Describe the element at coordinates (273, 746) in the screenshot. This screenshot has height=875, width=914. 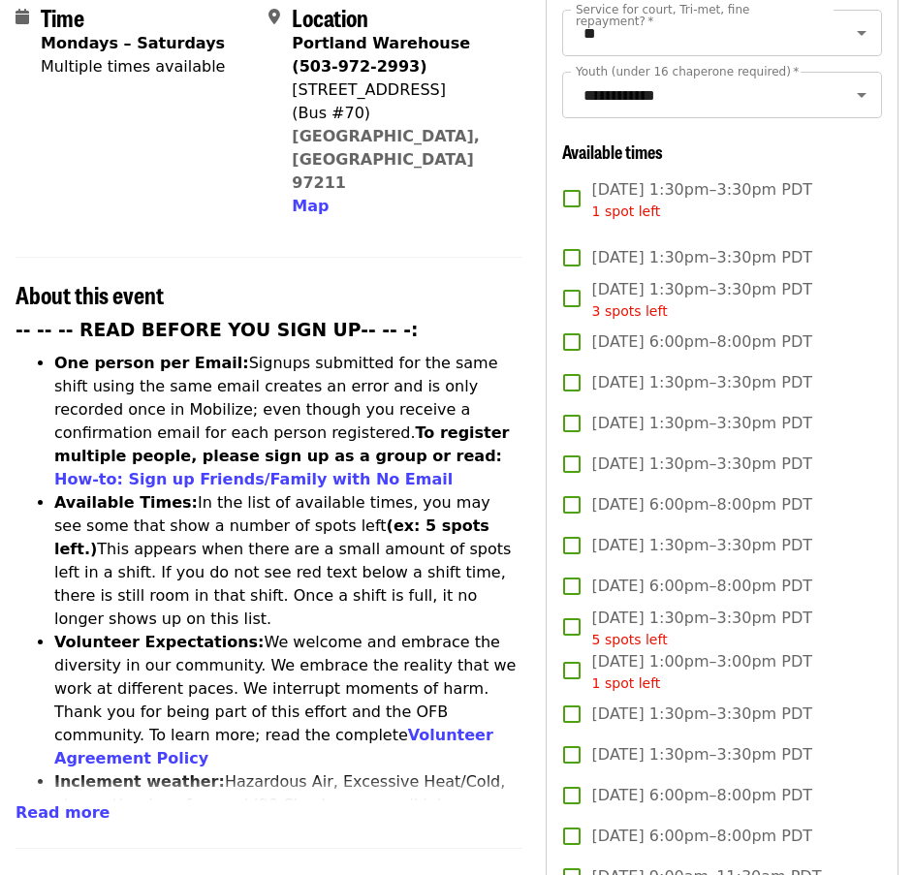
I see `a: Volunteer Agreement Policy` at that location.